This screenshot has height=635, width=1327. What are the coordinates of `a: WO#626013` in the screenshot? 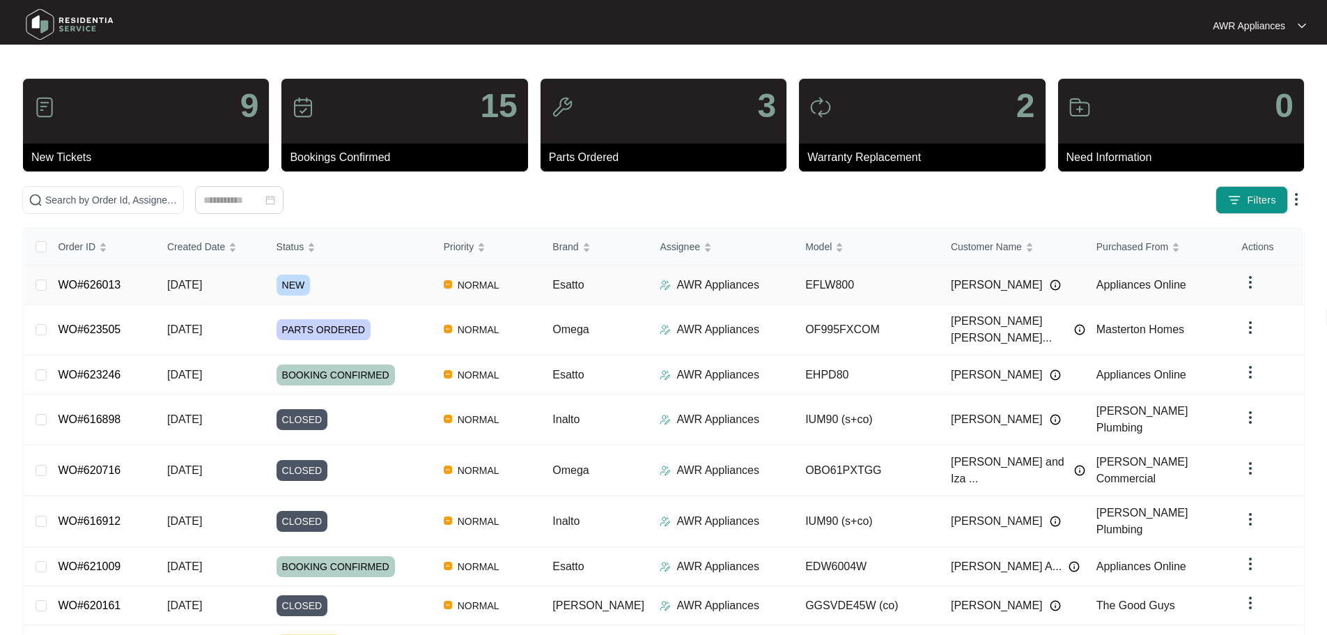 It's located at (89, 284).